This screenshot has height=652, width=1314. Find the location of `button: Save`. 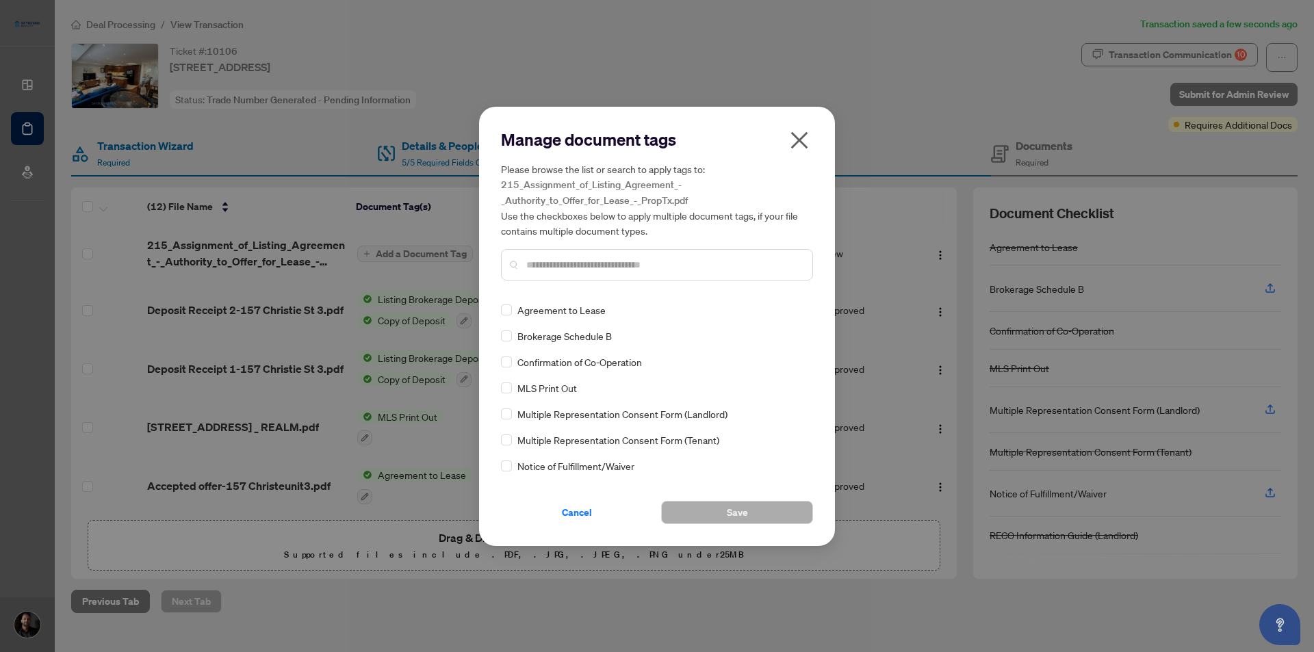

button: Save is located at coordinates (737, 513).